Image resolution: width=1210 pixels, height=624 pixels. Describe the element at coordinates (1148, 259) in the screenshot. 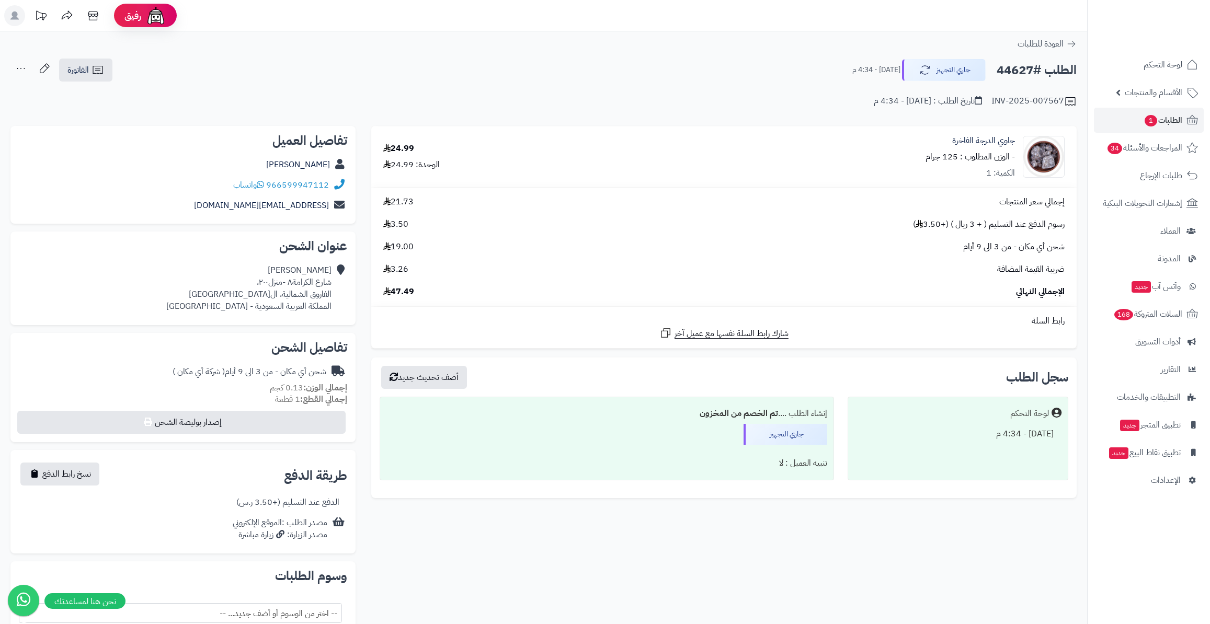

I see `a: المدونة` at that location.